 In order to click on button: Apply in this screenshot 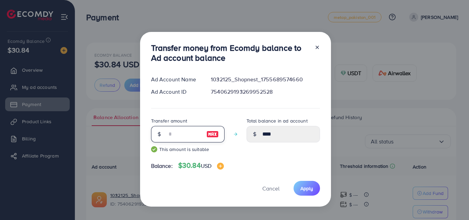, I will do `click(307, 188)`.